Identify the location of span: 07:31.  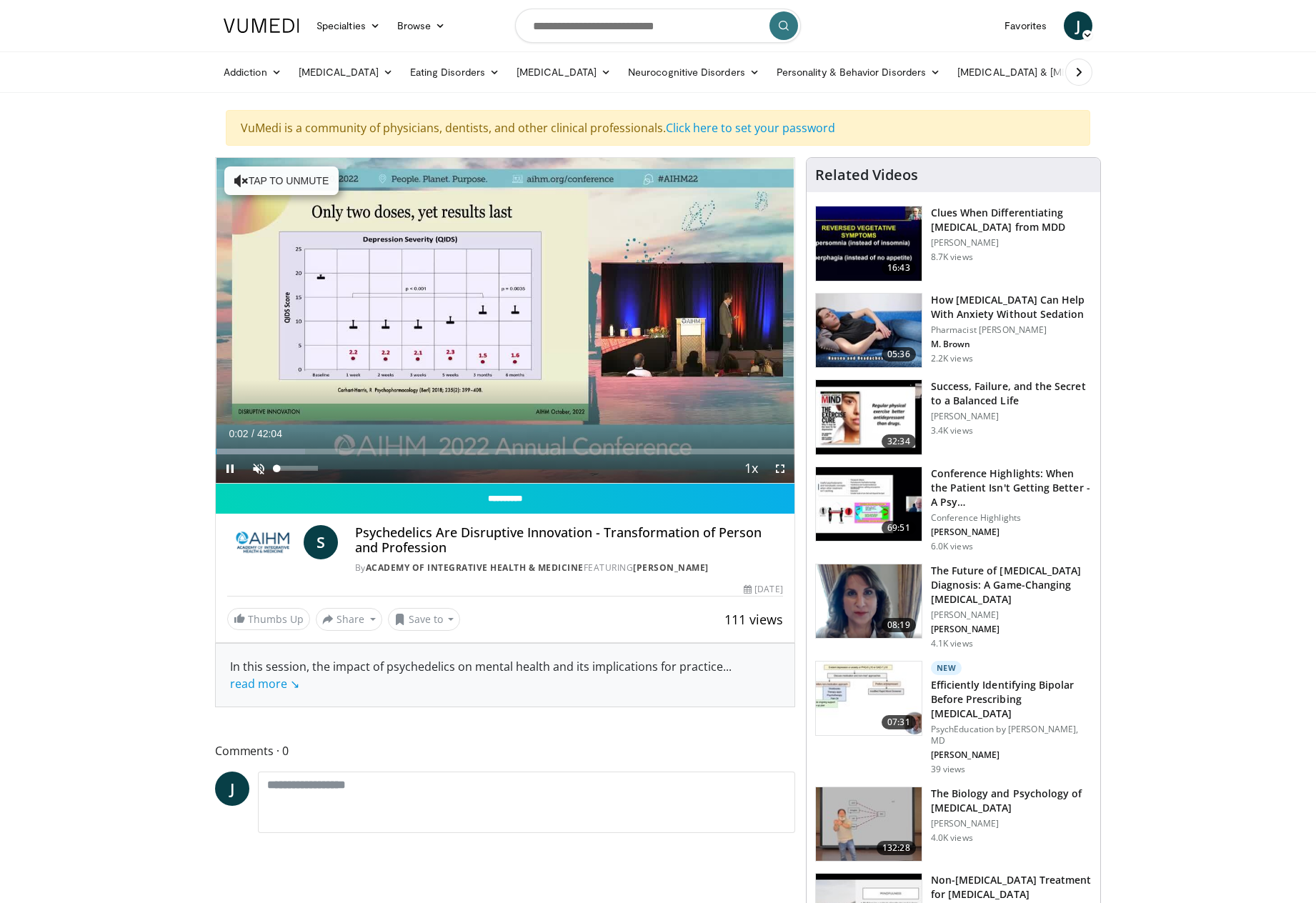
(899, 722).